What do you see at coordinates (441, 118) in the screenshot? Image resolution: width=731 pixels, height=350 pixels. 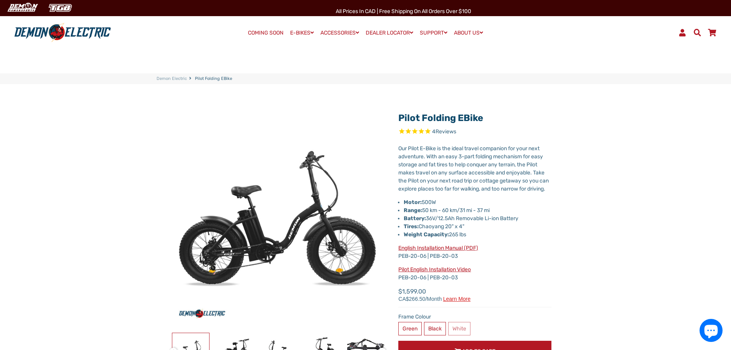 I see `a: Pilot Folding eBike` at bounding box center [441, 118].